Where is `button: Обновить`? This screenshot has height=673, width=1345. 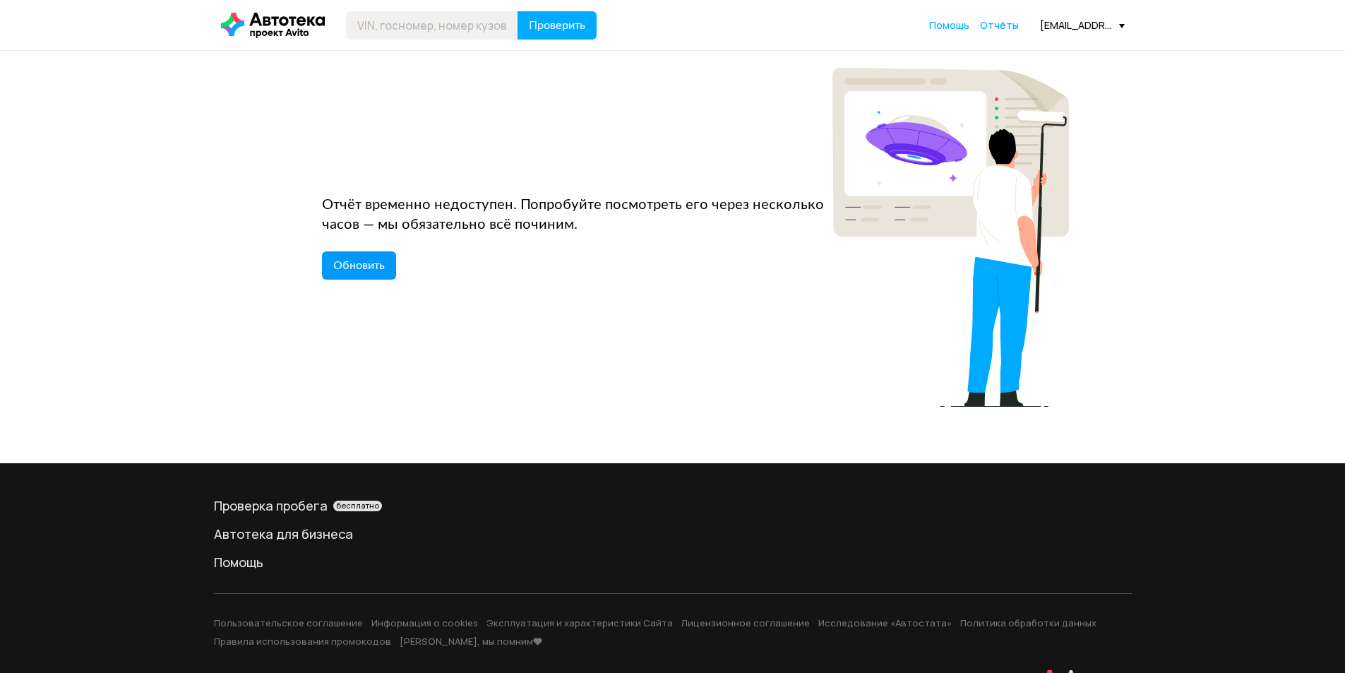 button: Обновить is located at coordinates (359, 266).